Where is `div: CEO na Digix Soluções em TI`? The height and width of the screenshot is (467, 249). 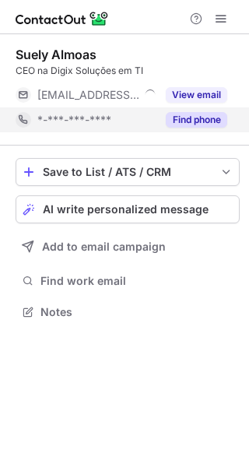 div: CEO na Digix Soluções em TI is located at coordinates (128, 71).